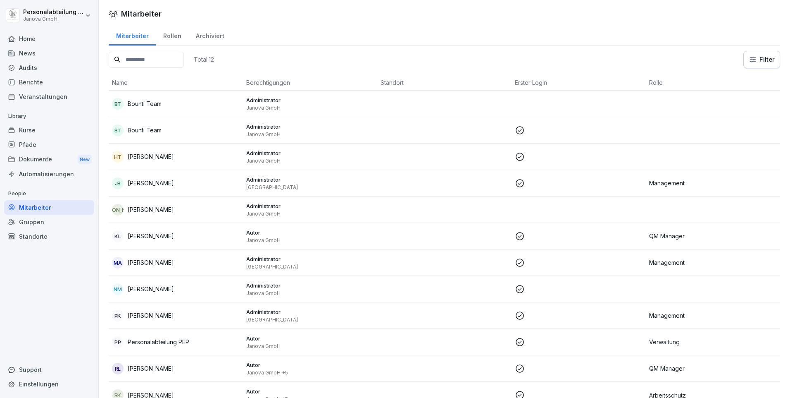 The width and height of the screenshot is (790, 398). I want to click on th: Berechtigungen, so click(310, 83).